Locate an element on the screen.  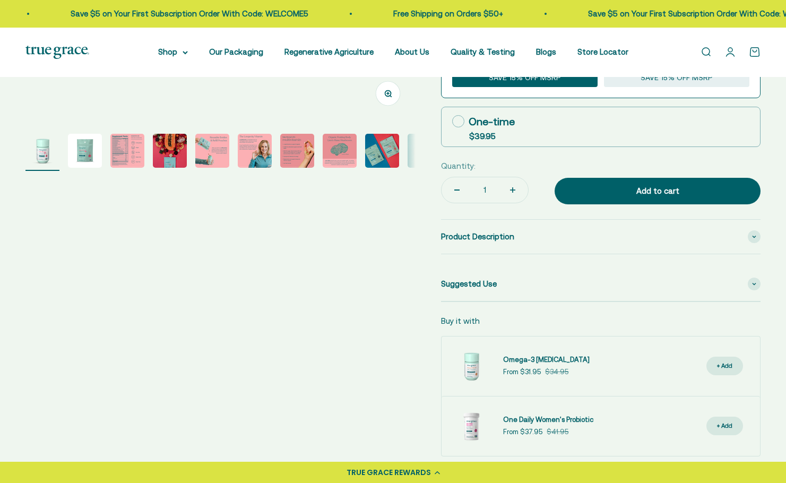
p: Buy it with is located at coordinates (460, 321).